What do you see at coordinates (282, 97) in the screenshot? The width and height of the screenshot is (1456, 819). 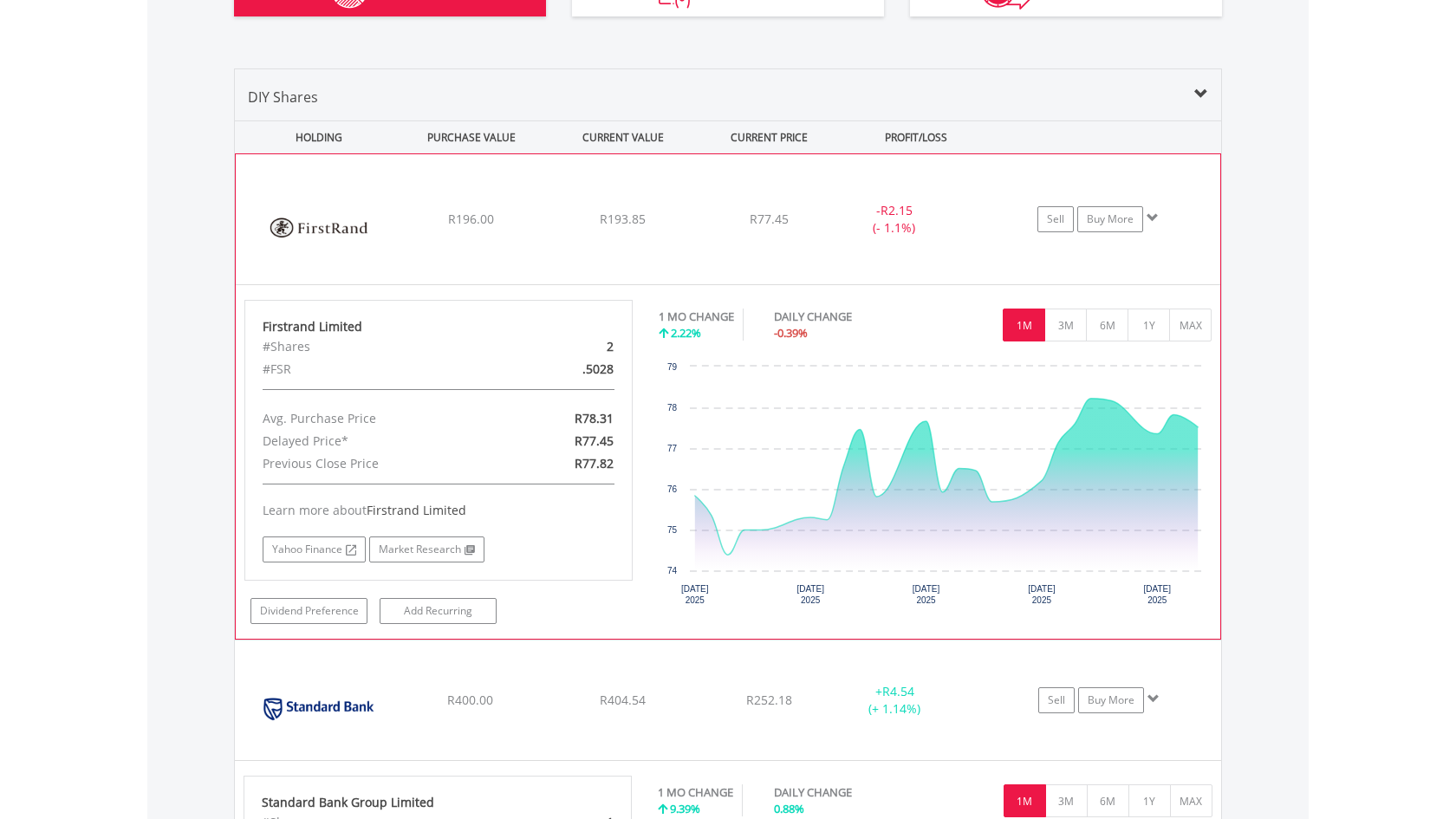 I see `span: DIY Shares` at bounding box center [282, 97].